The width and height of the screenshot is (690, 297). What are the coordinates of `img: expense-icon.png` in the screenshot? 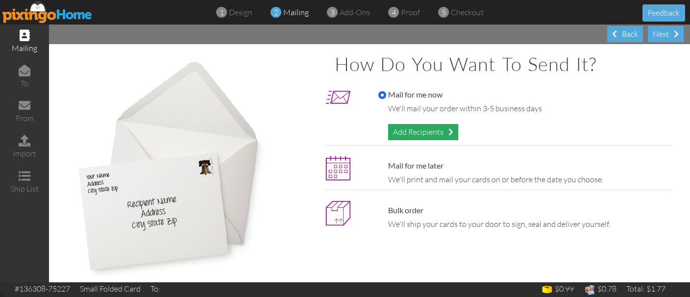 It's located at (589, 290).